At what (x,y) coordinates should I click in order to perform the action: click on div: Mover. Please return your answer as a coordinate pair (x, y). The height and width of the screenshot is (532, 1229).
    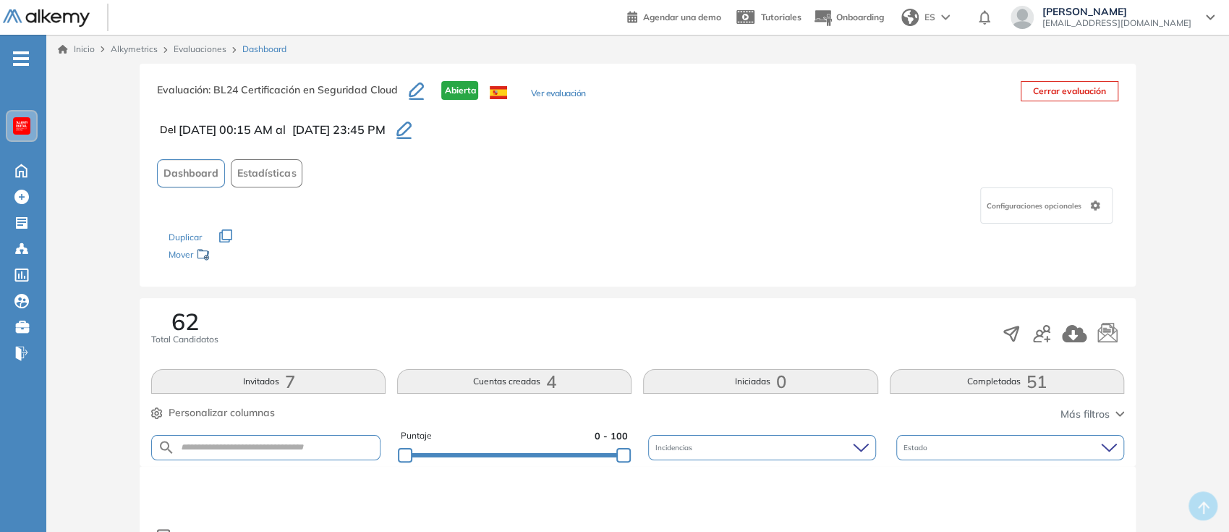
    Looking at the image, I should click on (241, 255).